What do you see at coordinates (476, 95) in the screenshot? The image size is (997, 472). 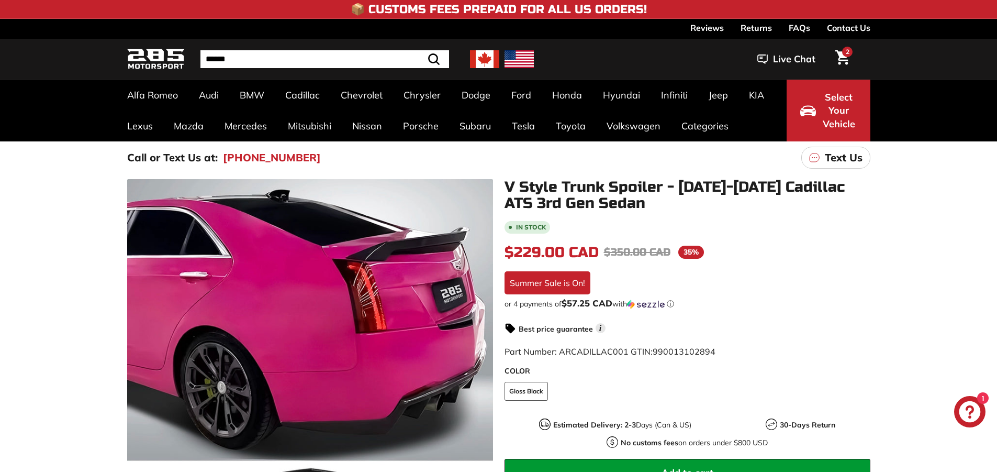 I see `a: Dodge` at bounding box center [476, 95].